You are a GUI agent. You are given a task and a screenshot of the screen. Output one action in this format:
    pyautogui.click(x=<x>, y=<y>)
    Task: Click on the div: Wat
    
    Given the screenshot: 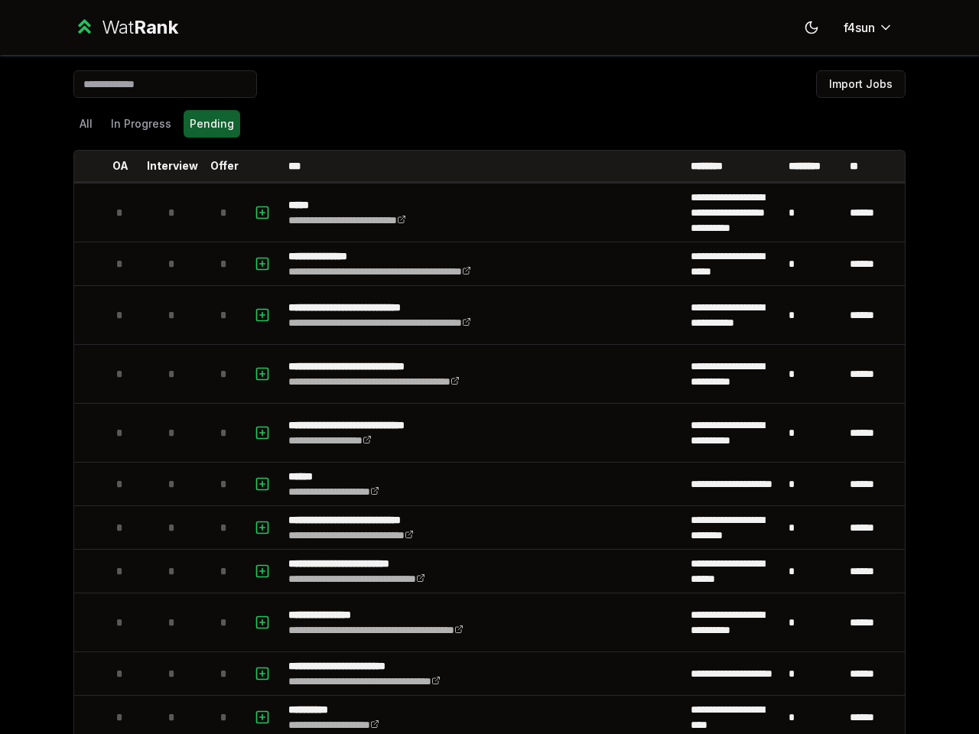 What is the action you would take?
    pyautogui.click(x=140, y=28)
    